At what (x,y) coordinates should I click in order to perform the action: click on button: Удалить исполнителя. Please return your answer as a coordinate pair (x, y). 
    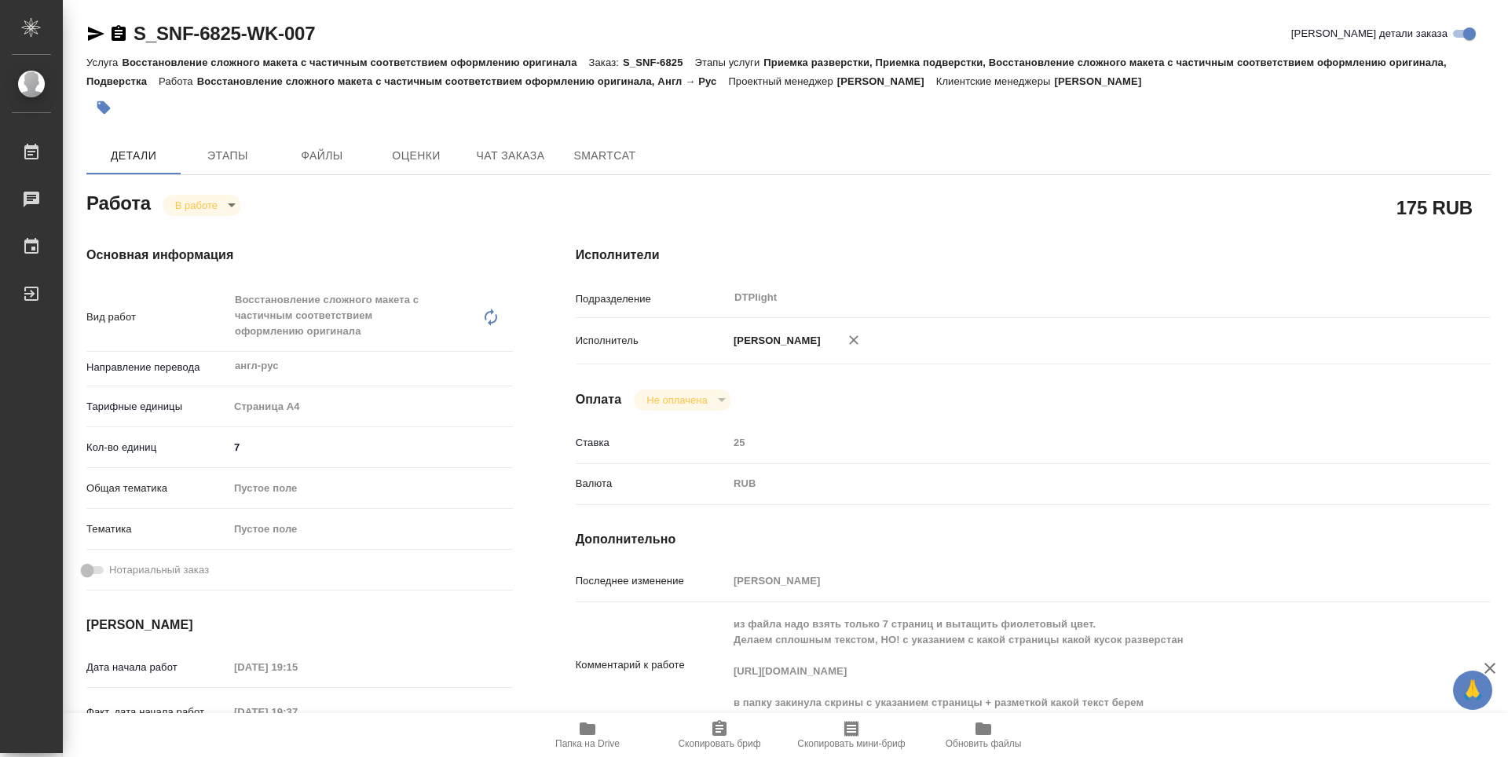
    Looking at the image, I should click on (854, 340).